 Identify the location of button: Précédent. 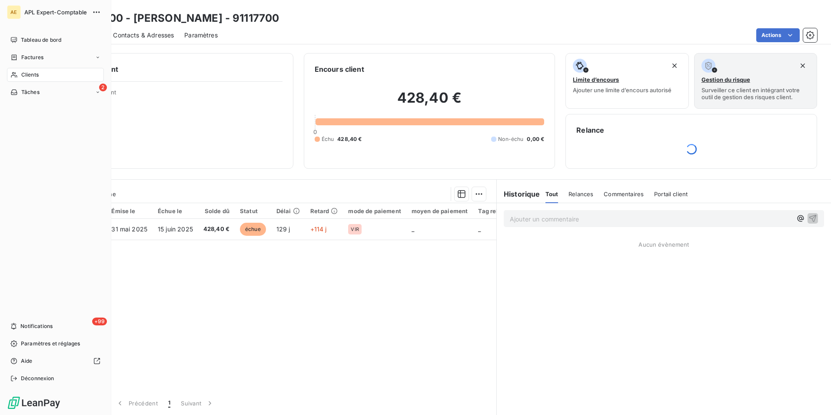
(136, 403).